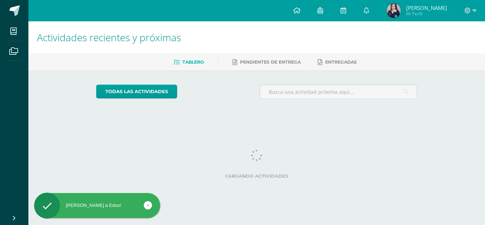  What do you see at coordinates (338, 92) in the screenshot?
I see `input: Busca una actividad próxima aquí...` at bounding box center [338, 92].